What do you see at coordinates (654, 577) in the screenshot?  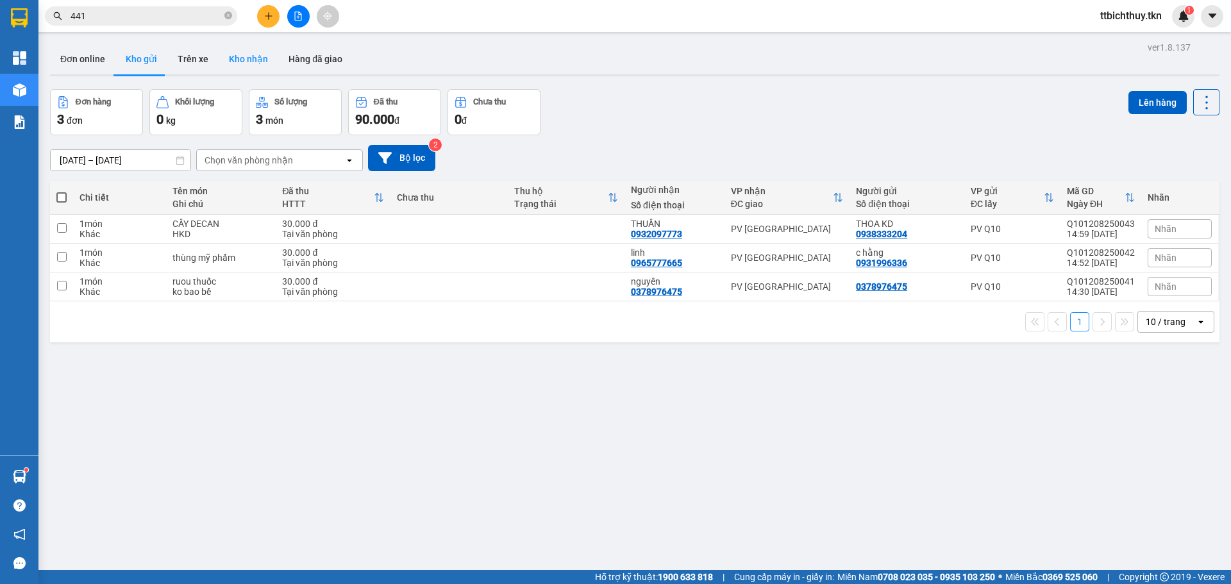 I see `span: Hỗ trợ kỹ thuật:` at bounding box center [654, 577].